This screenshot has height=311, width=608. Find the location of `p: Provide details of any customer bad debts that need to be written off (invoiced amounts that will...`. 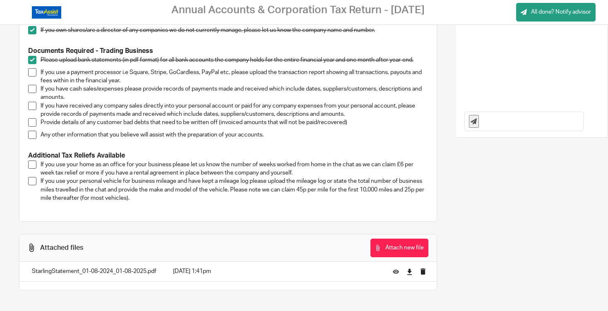

p: Provide details of any customer bad debts that need to be written off (invoiced amounts that will... is located at coordinates (234, 123).